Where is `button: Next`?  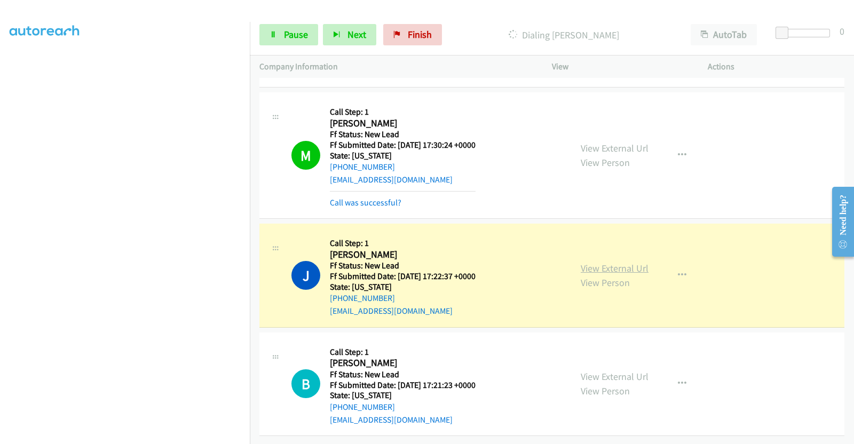
button: Next is located at coordinates (350, 35).